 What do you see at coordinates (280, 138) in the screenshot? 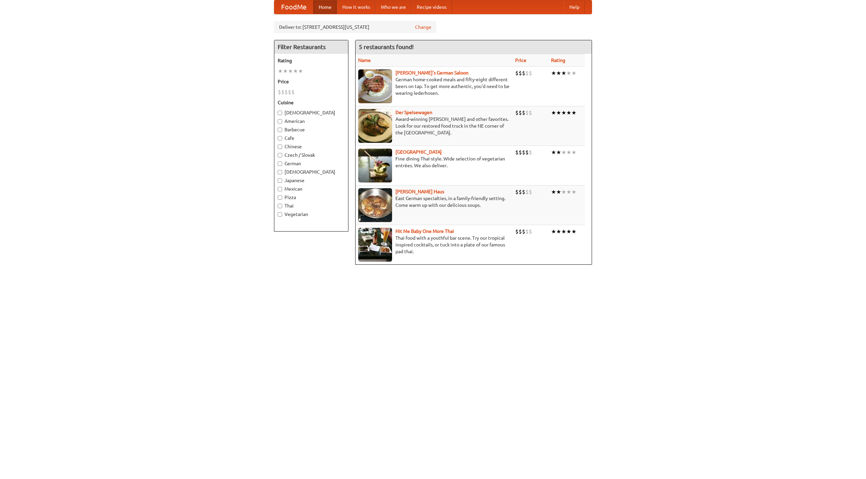
I see `input: Cafe` at bounding box center [280, 138].